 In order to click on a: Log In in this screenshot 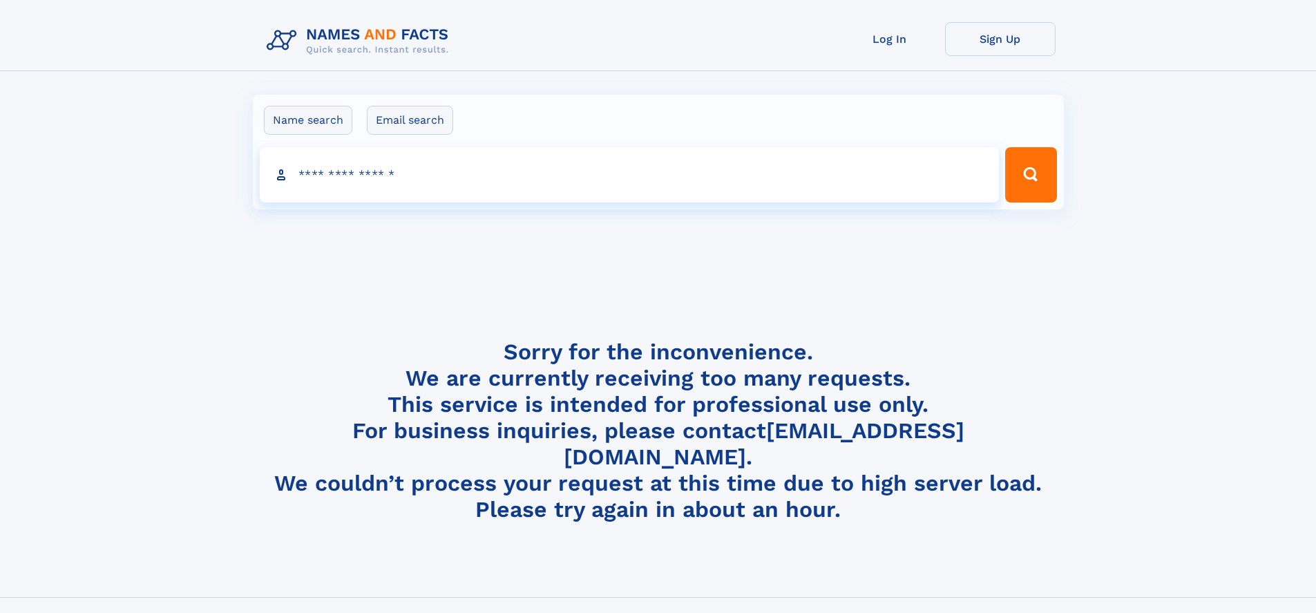, I will do `click(890, 39)`.